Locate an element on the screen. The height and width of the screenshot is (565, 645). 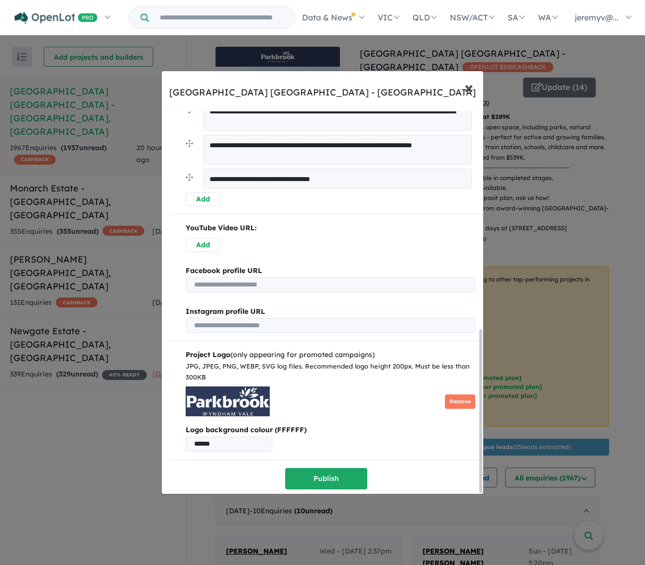
img: Openlot PRO Logo White is located at coordinates (56, 18).